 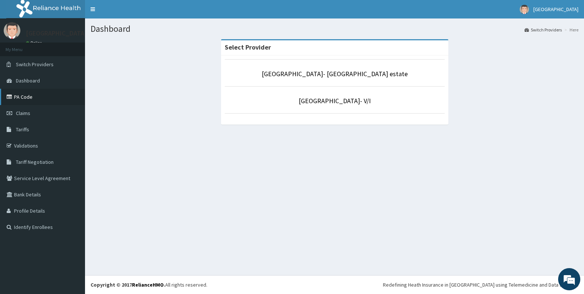 What do you see at coordinates (571, 30) in the screenshot?
I see `li: Here` at bounding box center [571, 30].